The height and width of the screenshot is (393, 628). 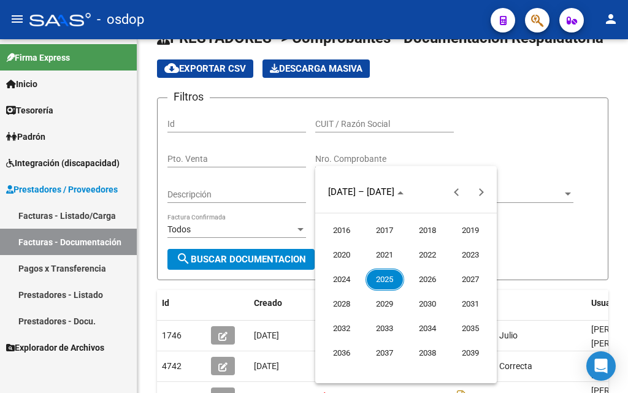 I want to click on span: 2023, so click(x=470, y=255).